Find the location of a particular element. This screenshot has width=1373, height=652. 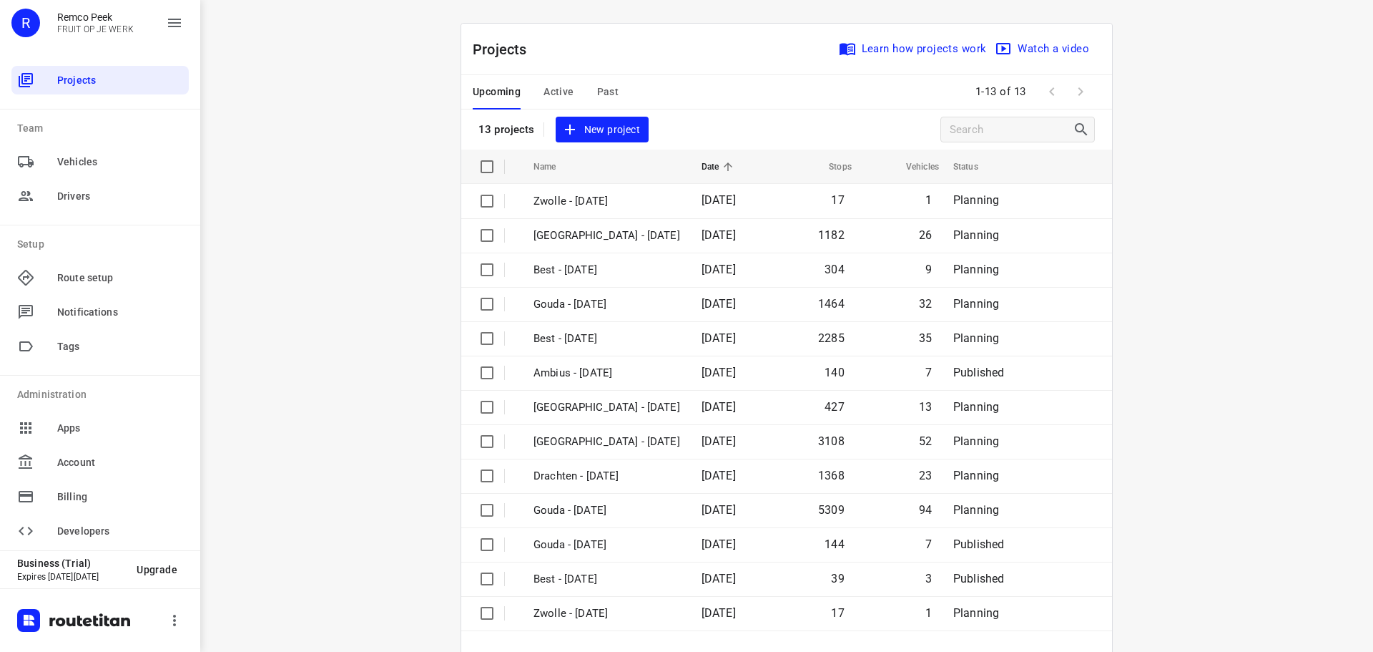

span: Previous Page is located at coordinates (1052, 92).